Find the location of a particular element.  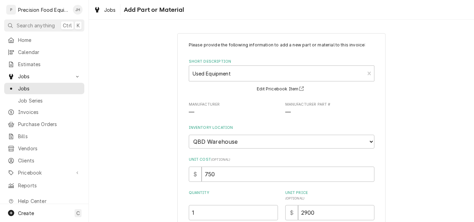

a: Clients is located at coordinates (44, 161).